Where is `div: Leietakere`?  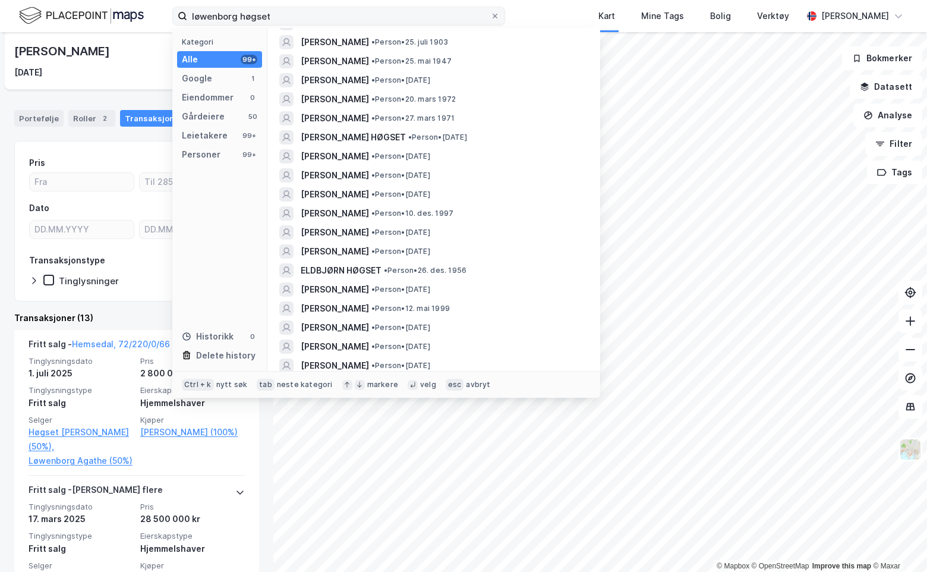 div: Leietakere is located at coordinates (204, 135).